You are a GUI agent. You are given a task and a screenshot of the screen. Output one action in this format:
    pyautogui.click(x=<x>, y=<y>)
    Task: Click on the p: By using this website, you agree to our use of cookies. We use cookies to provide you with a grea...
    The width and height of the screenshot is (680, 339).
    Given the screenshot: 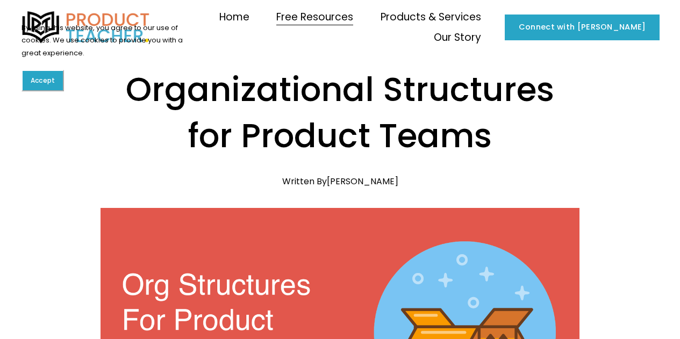 What is the action you would take?
    pyautogui.click(x=108, y=40)
    